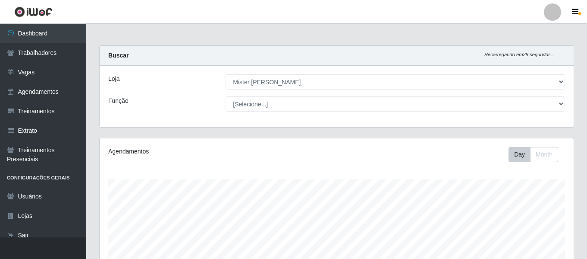  I want to click on button: Month, so click(544, 154).